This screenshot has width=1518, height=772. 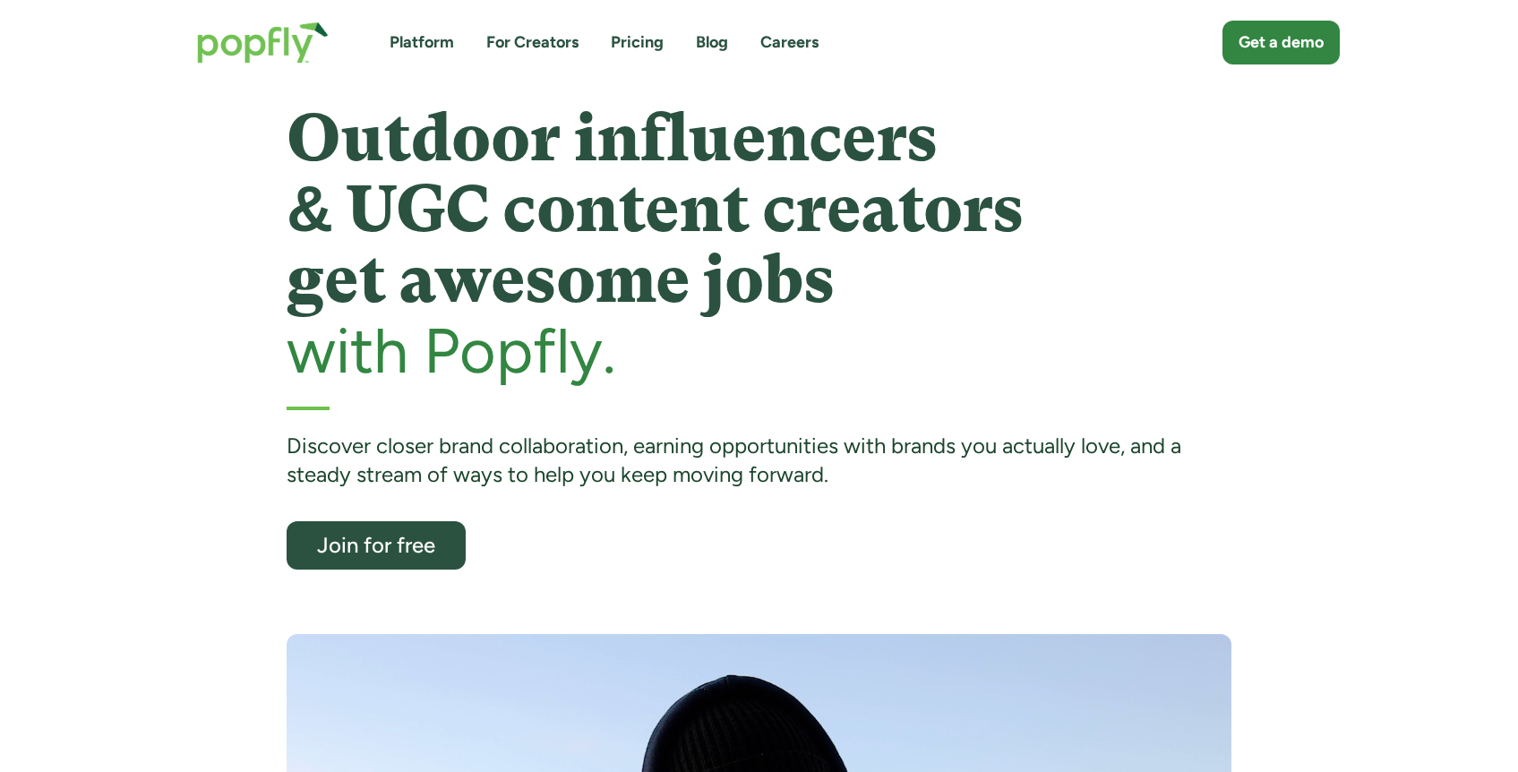 What do you see at coordinates (1281, 42) in the screenshot?
I see `a: Get a demo` at bounding box center [1281, 42].